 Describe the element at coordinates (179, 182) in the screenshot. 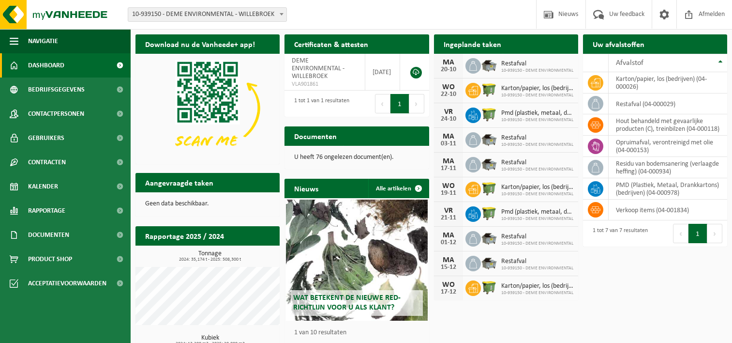

I see `h2: Aangevraagde taken` at that location.